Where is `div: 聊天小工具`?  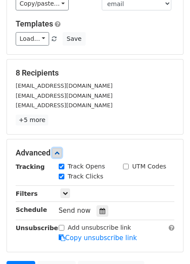 div: 聊天小工具 is located at coordinates (168, 243).